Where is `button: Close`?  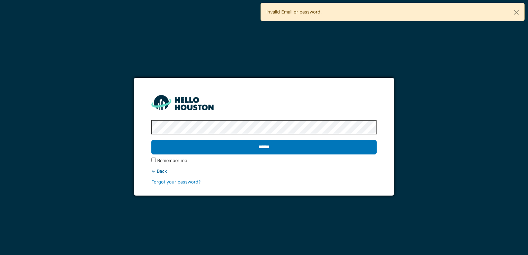 button: Close is located at coordinates (516, 12).